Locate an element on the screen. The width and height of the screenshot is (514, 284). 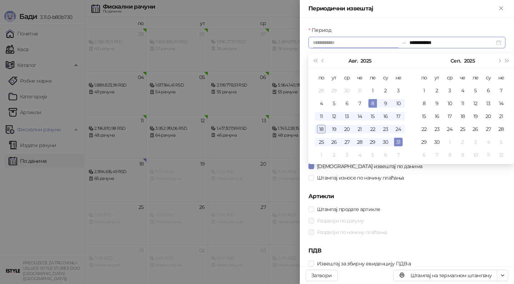
td: 2025-08-02 is located at coordinates (386, 90).